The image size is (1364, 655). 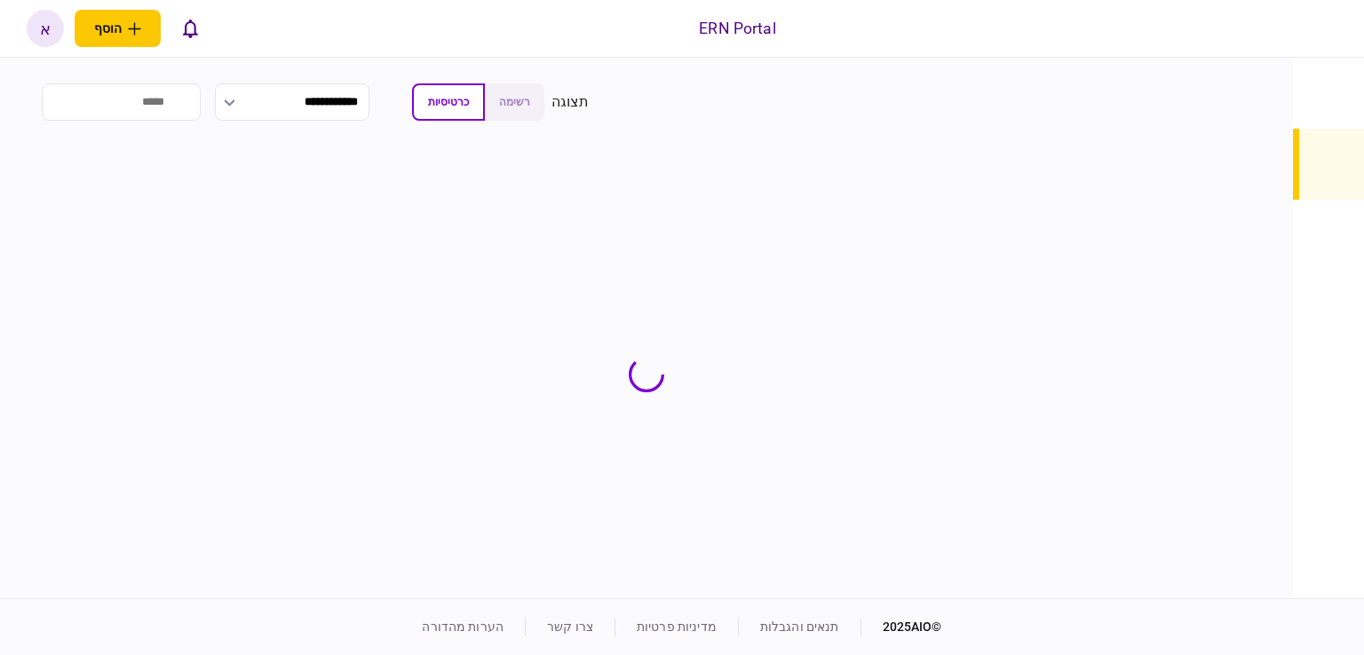 I want to click on span: רשימה, so click(x=514, y=102).